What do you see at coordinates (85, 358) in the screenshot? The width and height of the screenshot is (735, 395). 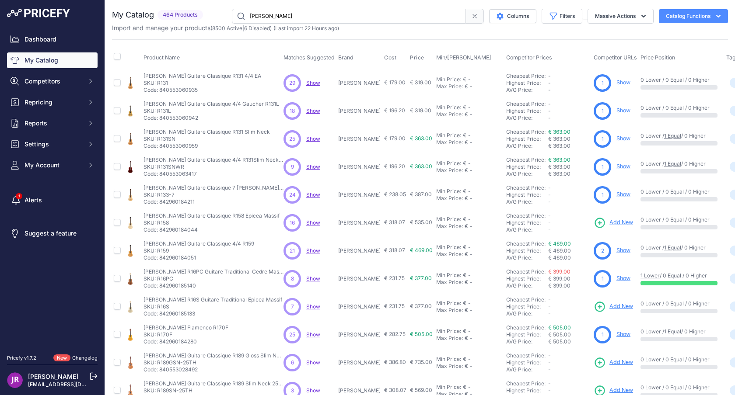 I see `a: Changelog` at bounding box center [85, 358].